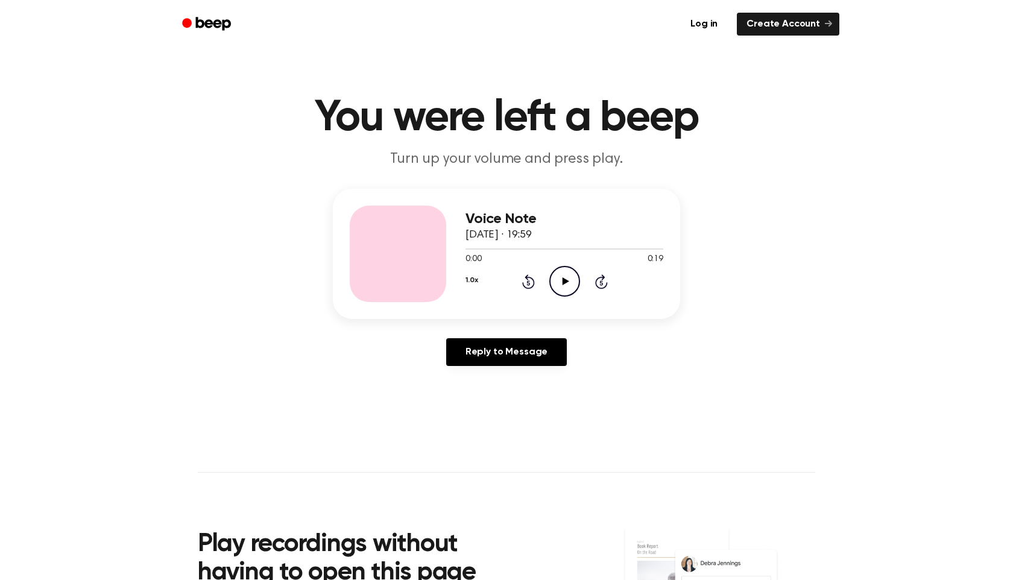 The height and width of the screenshot is (580, 1013). Describe the element at coordinates (788, 24) in the screenshot. I see `a: Create Account` at that location.